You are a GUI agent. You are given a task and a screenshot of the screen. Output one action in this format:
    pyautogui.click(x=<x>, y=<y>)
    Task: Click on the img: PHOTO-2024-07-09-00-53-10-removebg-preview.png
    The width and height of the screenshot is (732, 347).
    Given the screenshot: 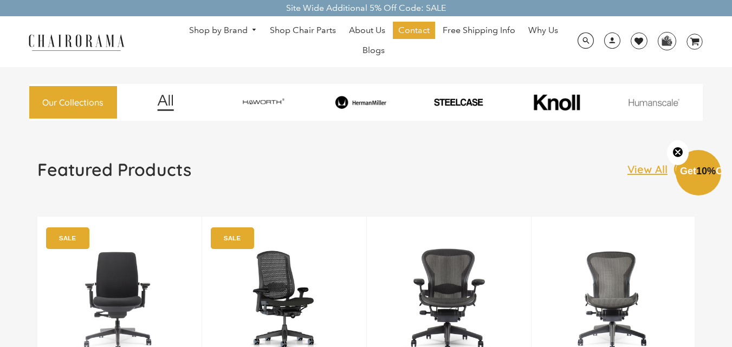 What is the action you would take?
    pyautogui.click(x=458, y=102)
    